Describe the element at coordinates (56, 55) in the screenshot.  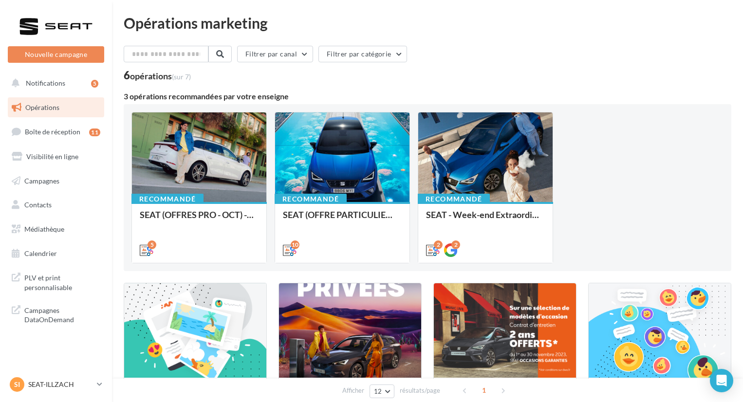
I see `button: Nouvelle campagne` at that location.